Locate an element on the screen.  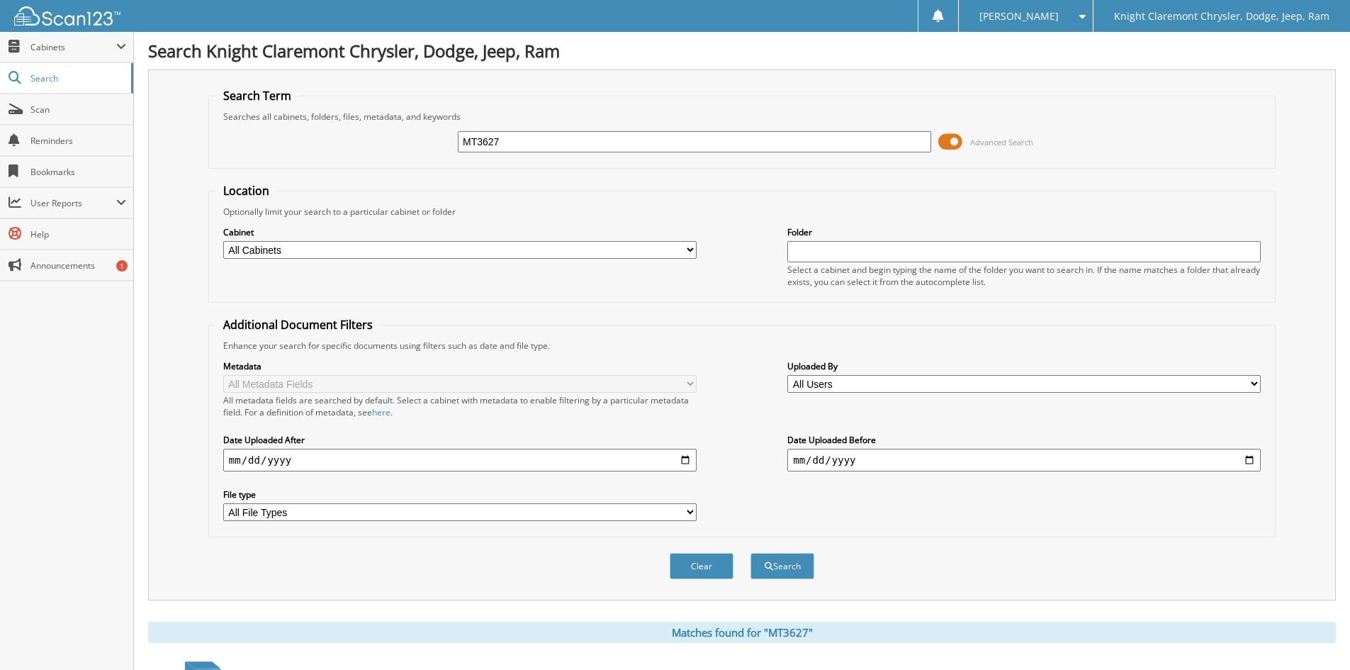
span: Announcements is located at coordinates (78, 265).